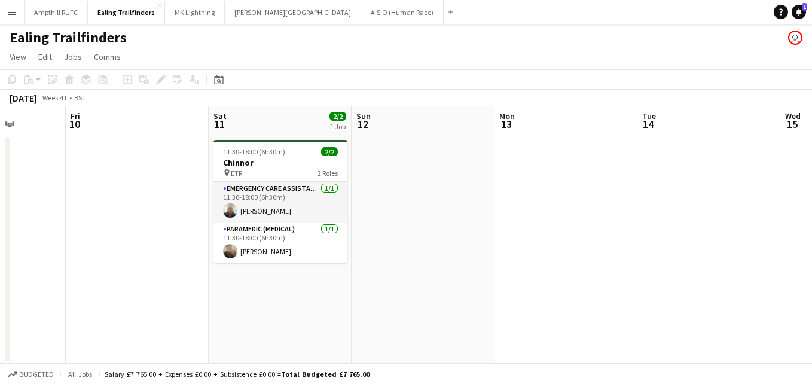 The width and height of the screenshot is (812, 384). Describe the element at coordinates (791, 124) in the screenshot. I see `span: 15` at that location.